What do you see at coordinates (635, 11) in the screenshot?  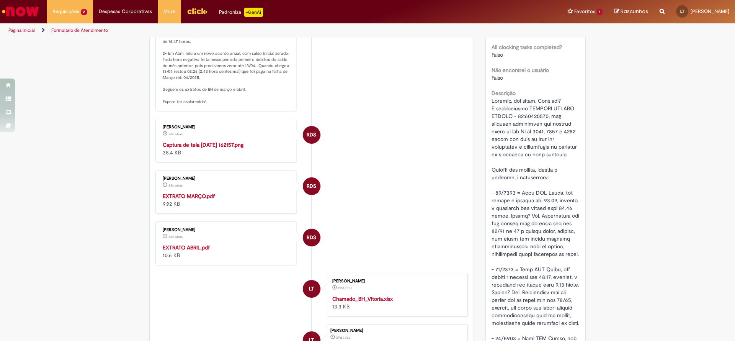 I see `span: Rascunhos` at bounding box center [635, 11].